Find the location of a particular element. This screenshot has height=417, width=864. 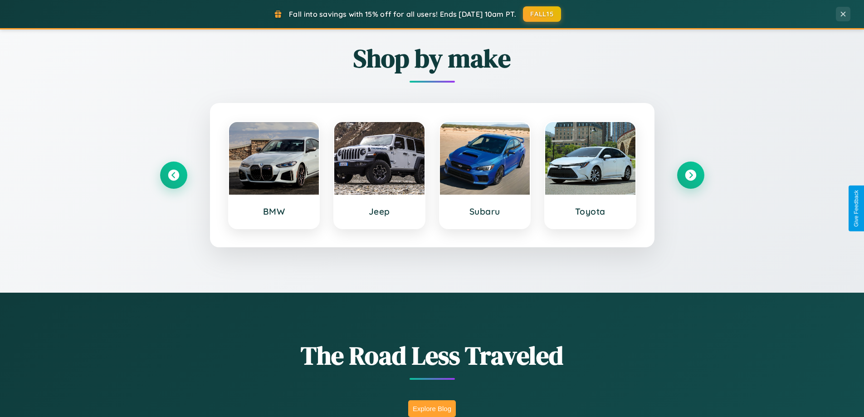

h3: BMW is located at coordinates (274, 211).